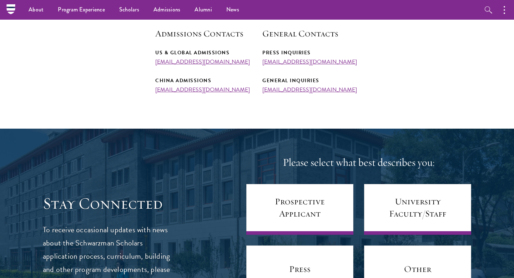 This screenshot has width=514, height=278. I want to click on div: Press Inquiries, so click(310, 52).